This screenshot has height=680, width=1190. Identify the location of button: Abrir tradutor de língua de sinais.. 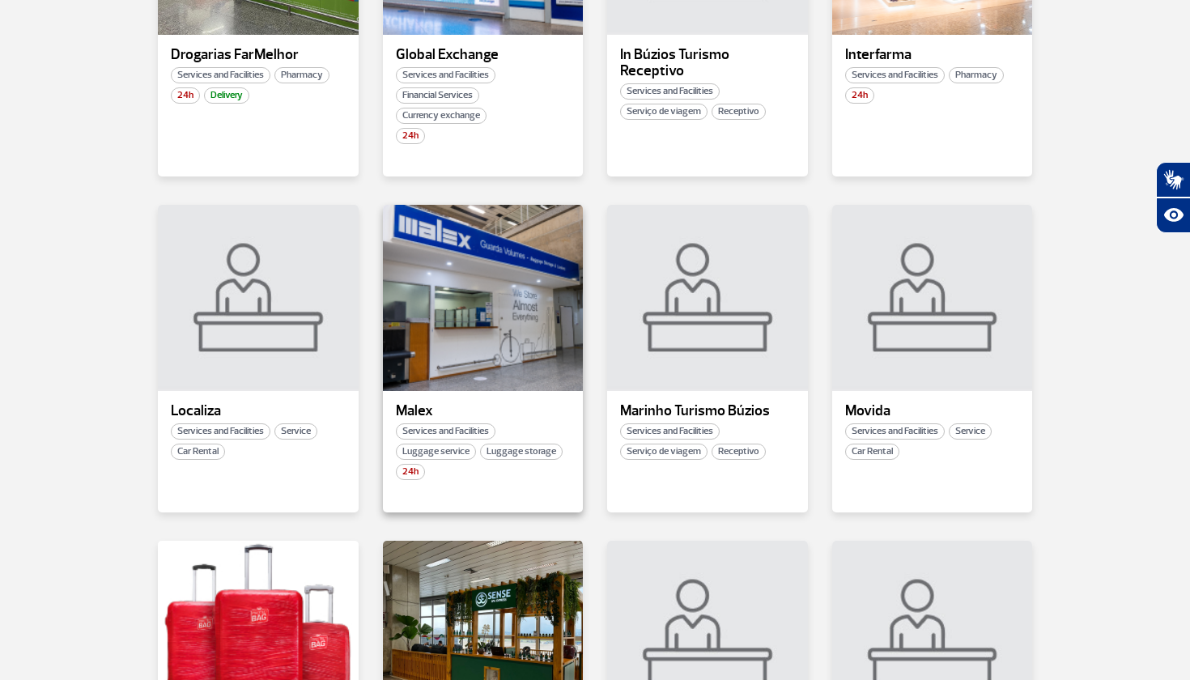
(1173, 180).